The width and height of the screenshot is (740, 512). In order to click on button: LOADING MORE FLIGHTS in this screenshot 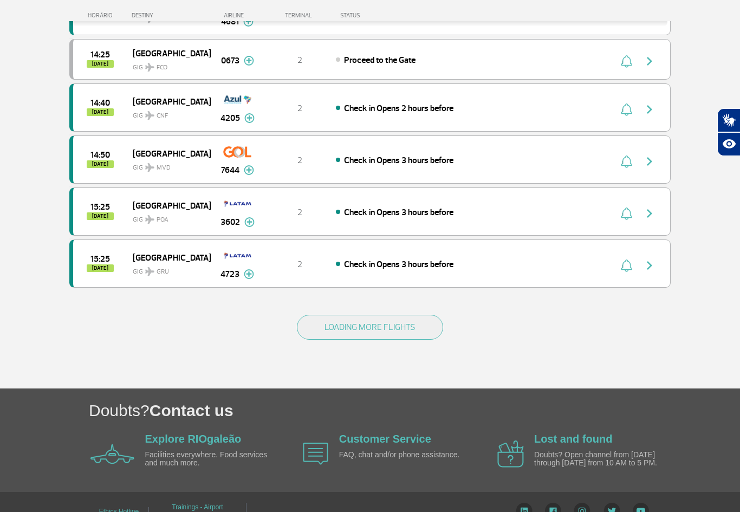, I will do `click(370, 327)`.